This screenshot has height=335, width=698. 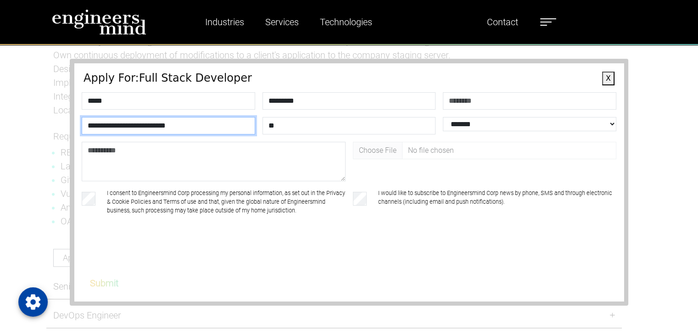 What do you see at coordinates (497, 202) in the screenshot?
I see `label: I would like to subscribe to Engineersmind Corp news by phone, SMS and through electronic channel...` at bounding box center [497, 202].